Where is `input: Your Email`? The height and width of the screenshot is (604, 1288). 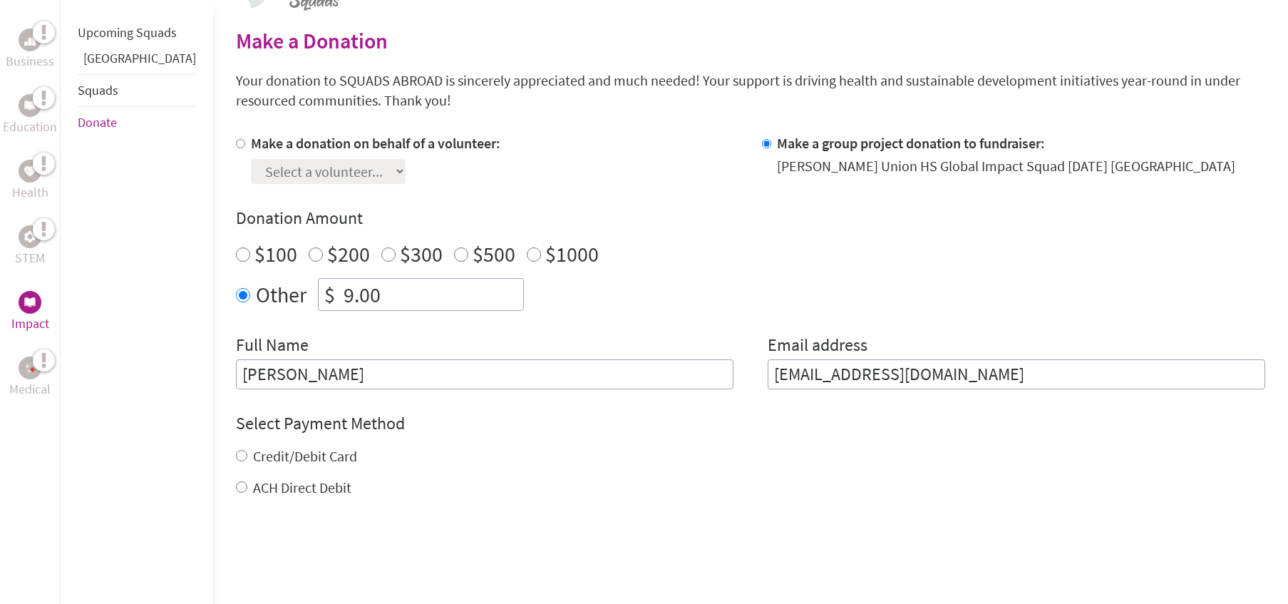 input: Your Email is located at coordinates (1017, 374).